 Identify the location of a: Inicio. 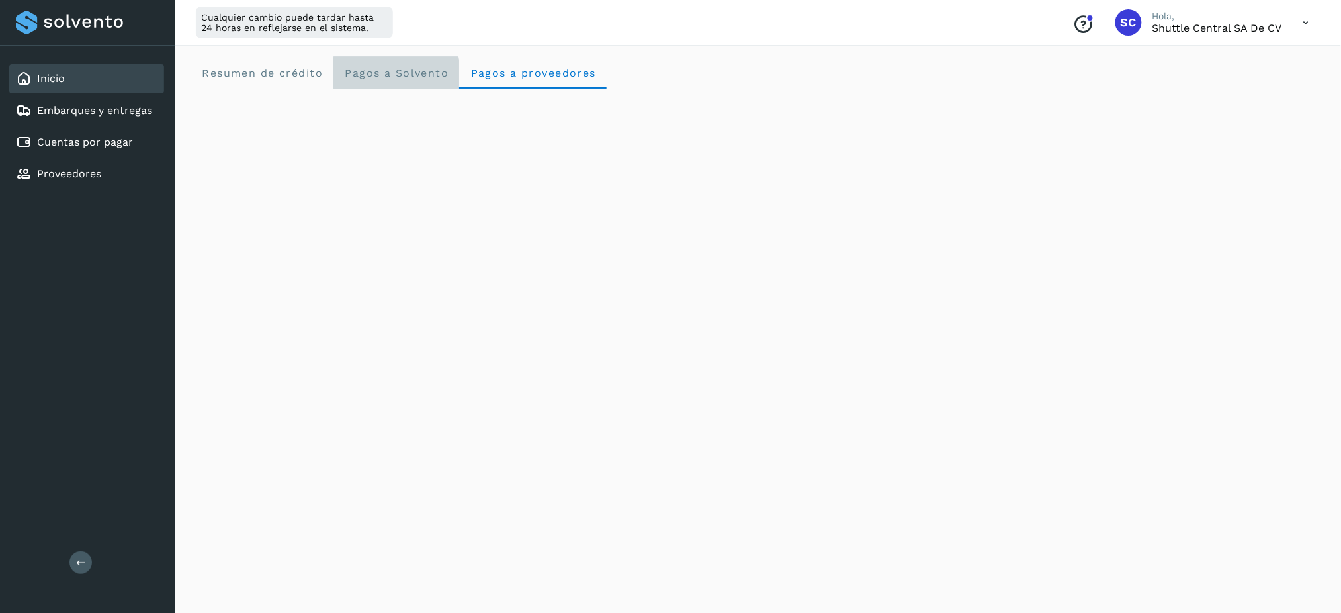
(51, 78).